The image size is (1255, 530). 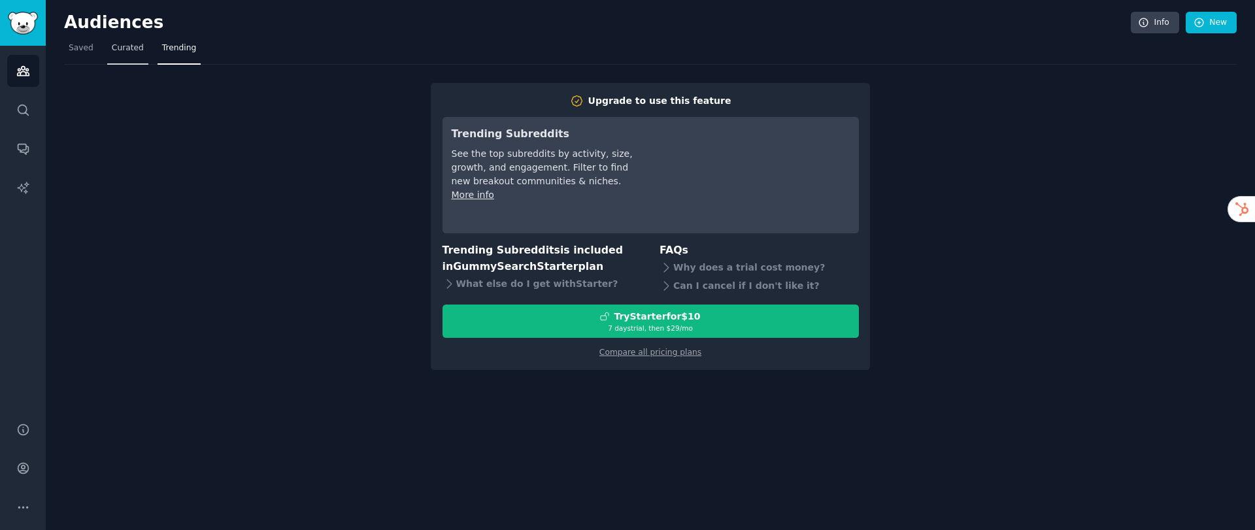 I want to click on a: Saved, so click(x=81, y=51).